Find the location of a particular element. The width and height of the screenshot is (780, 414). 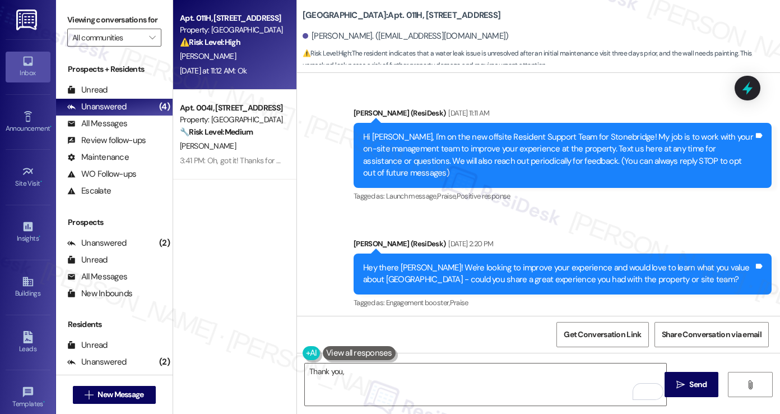

a: Leads is located at coordinates (28, 342).